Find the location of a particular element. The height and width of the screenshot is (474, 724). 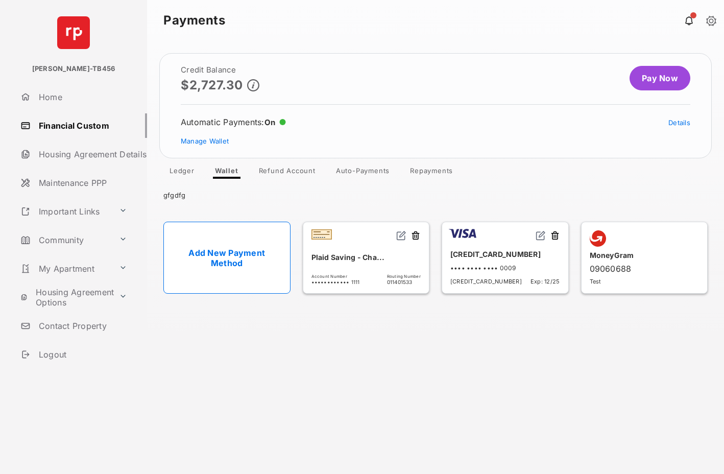

div: •••• •••• •••• 0009 is located at coordinates (505, 268).